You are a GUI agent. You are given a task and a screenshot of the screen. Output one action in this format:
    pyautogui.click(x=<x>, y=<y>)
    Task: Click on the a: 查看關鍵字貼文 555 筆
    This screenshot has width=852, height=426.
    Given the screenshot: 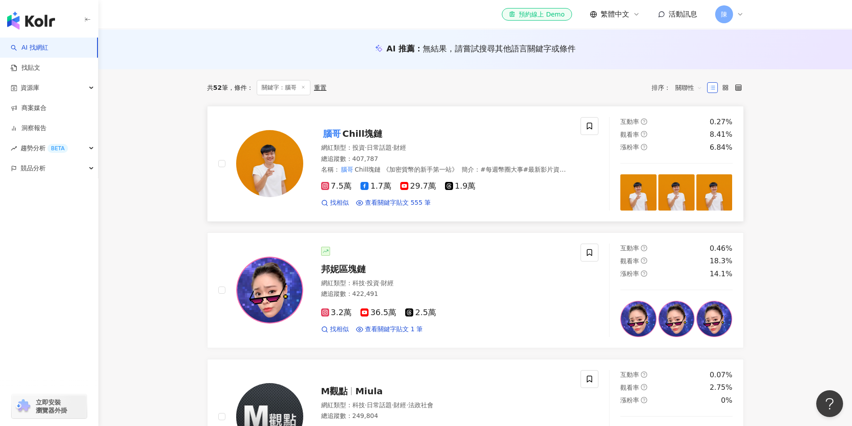 What is the action you would take?
    pyautogui.click(x=394, y=203)
    